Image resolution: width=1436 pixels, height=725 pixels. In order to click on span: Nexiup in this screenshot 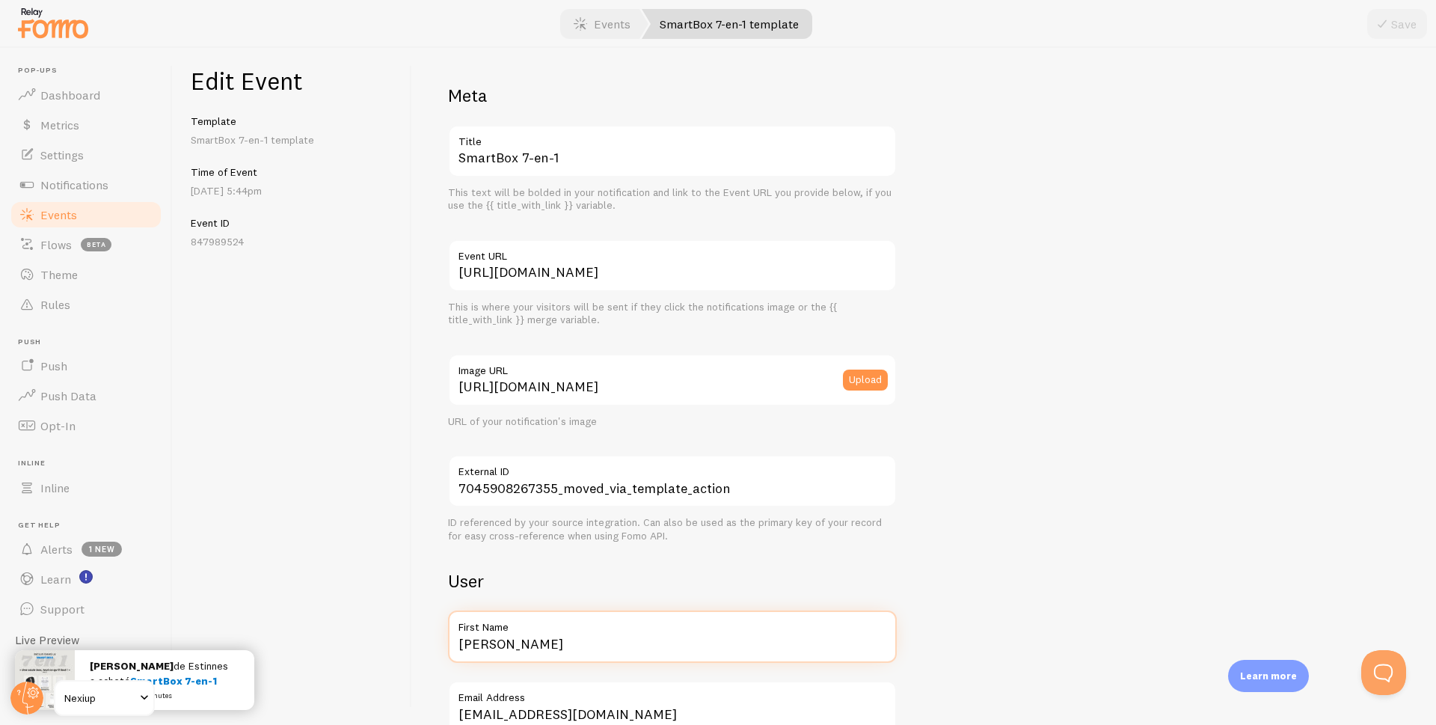, I will do `click(100, 698)`.